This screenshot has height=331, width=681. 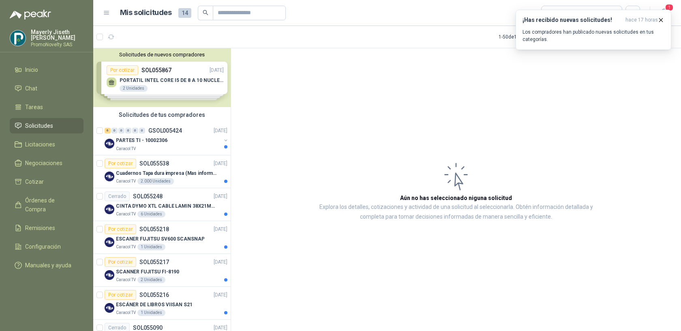 What do you see at coordinates (206, 13) in the screenshot?
I see `span: search` at bounding box center [206, 13].